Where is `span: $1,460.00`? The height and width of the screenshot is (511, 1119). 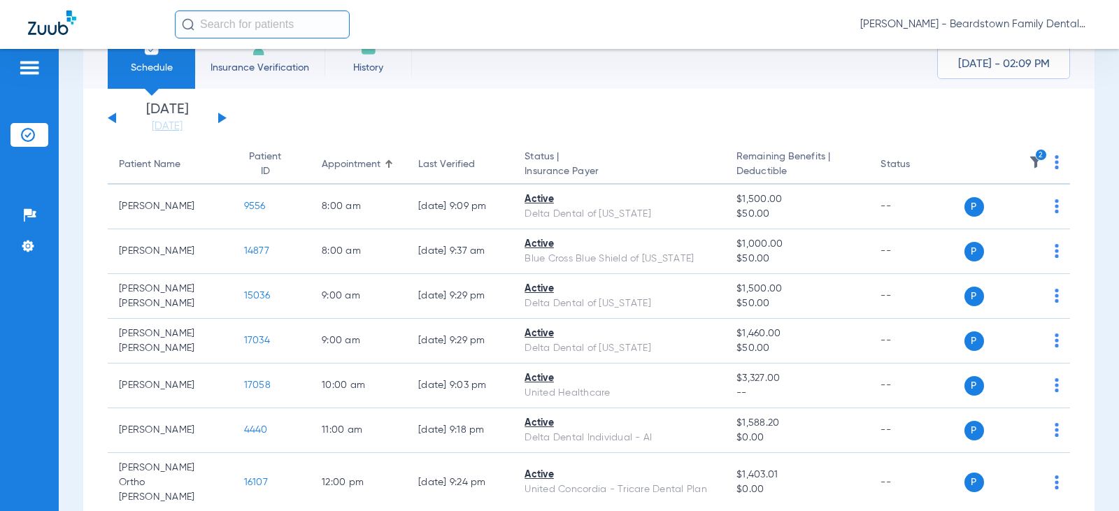
span: $1,460.00 is located at coordinates (797, 333).